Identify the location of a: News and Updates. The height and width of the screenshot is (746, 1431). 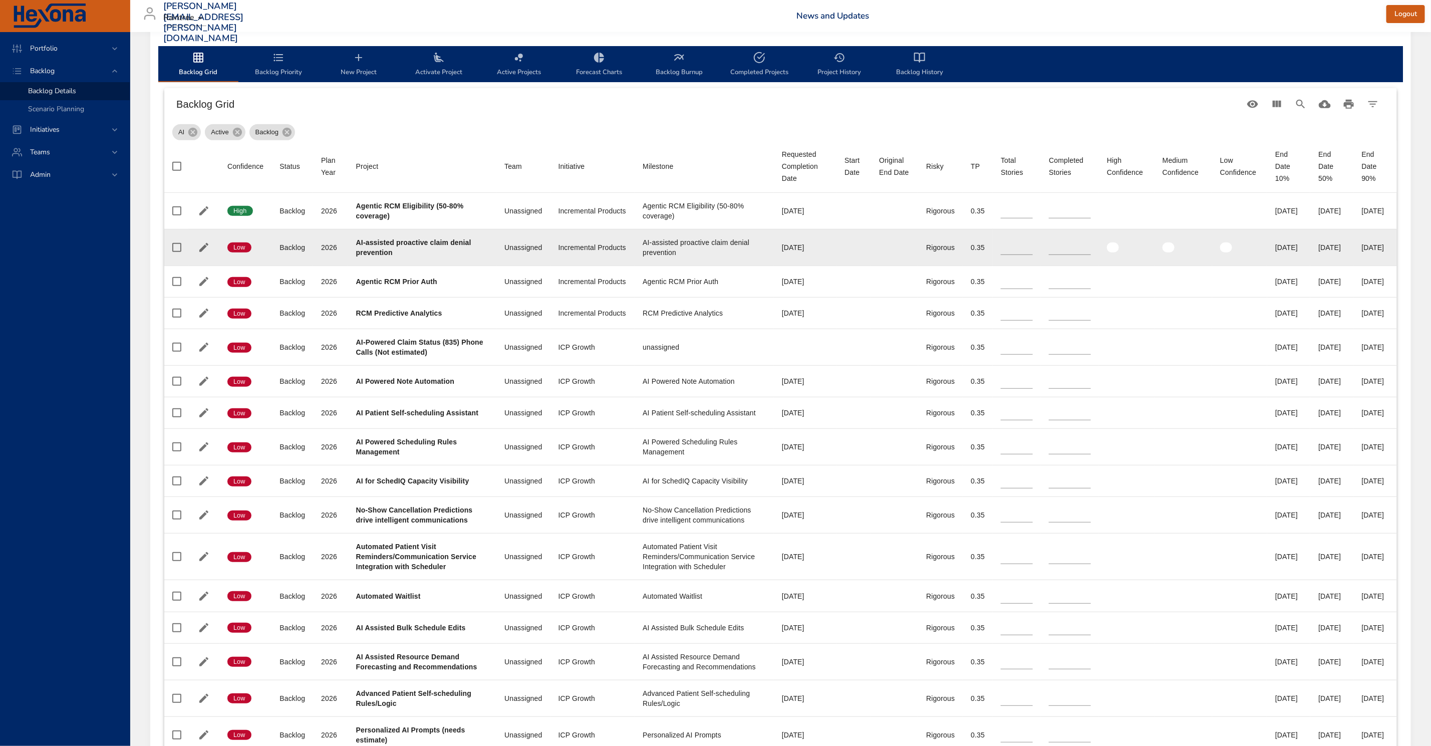
(832, 16).